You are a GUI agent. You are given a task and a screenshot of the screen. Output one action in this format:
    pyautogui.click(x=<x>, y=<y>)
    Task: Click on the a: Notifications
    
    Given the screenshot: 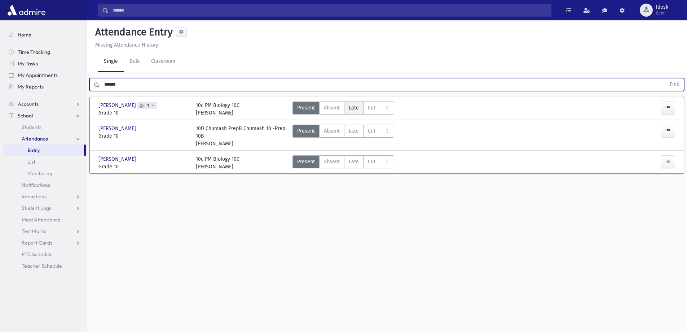 What is the action you would take?
    pyautogui.click(x=44, y=185)
    